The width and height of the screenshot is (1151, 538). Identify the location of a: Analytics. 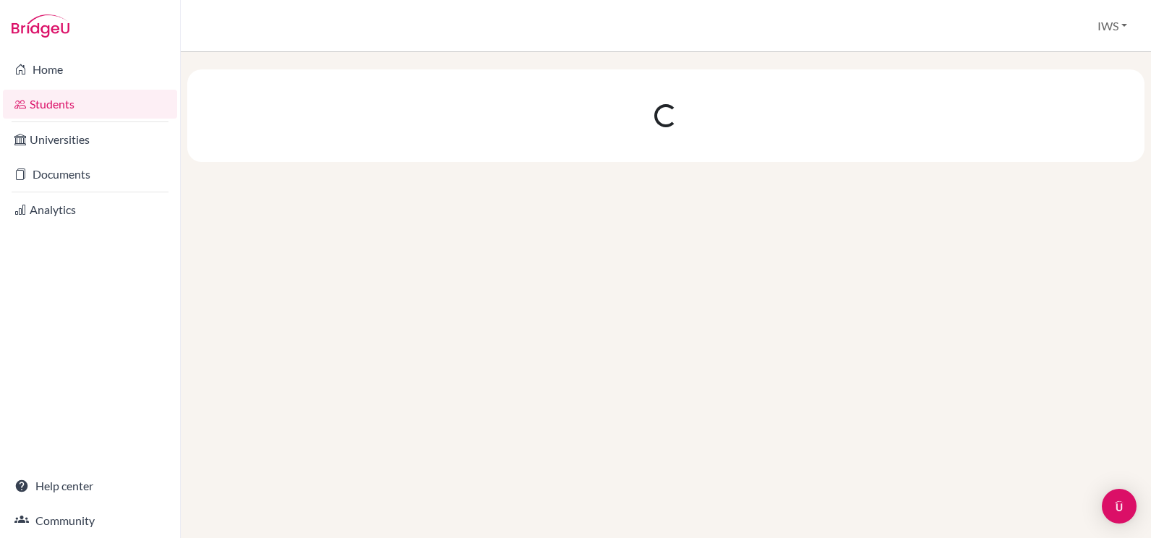
(90, 210).